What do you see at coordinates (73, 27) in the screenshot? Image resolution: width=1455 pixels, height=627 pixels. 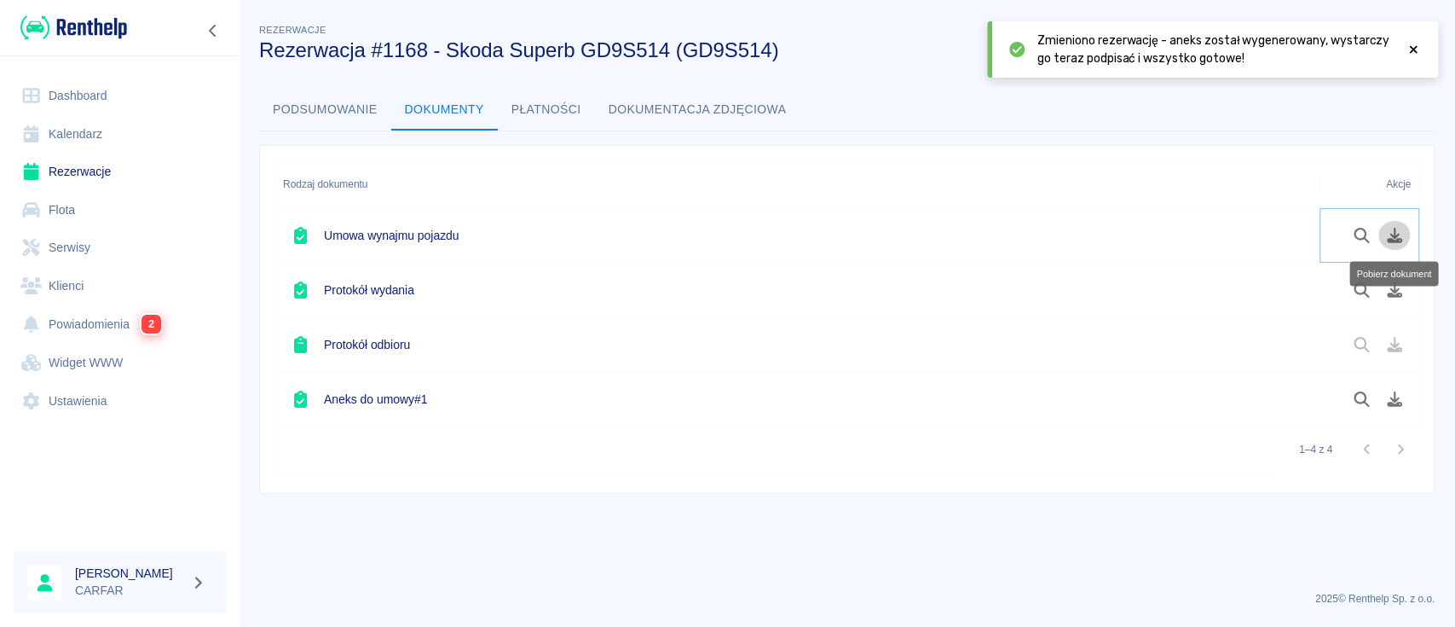 I see `img: Renthelp logo` at bounding box center [73, 27].